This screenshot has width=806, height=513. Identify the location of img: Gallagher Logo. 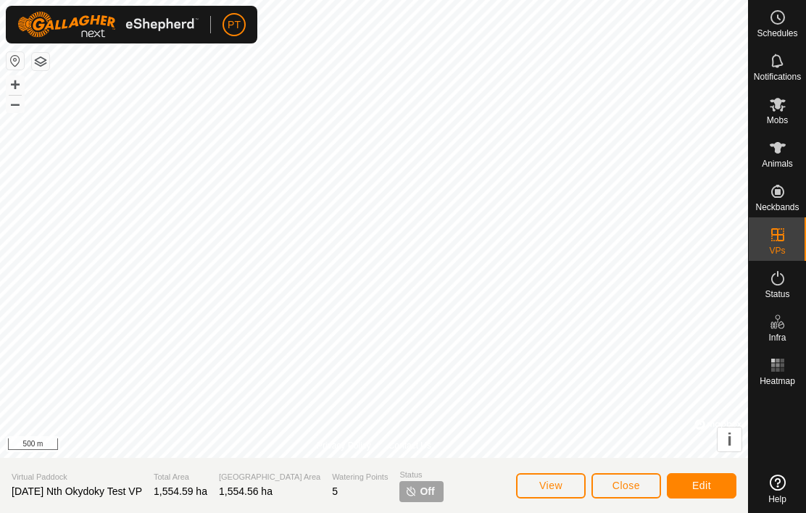
(108, 25).